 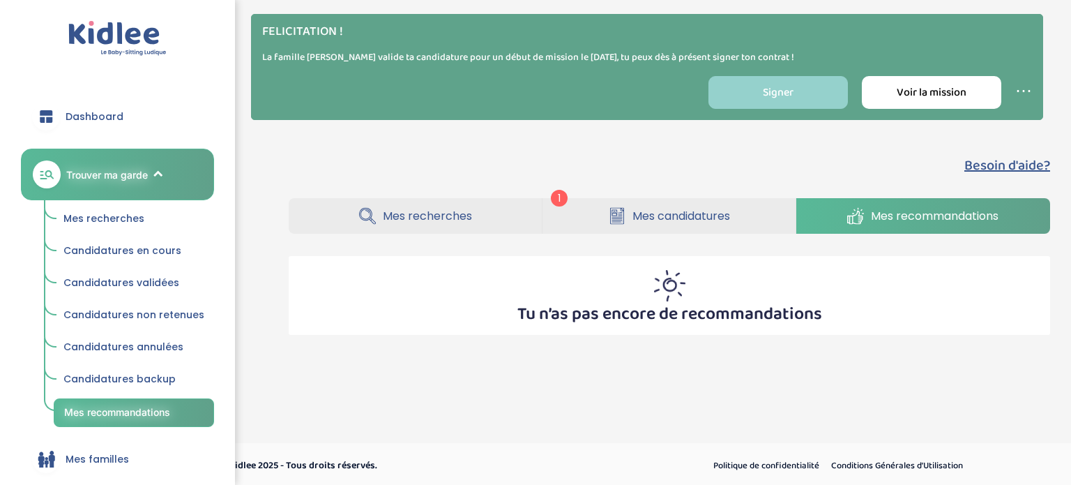 I want to click on a: Dashboard, so click(x=117, y=116).